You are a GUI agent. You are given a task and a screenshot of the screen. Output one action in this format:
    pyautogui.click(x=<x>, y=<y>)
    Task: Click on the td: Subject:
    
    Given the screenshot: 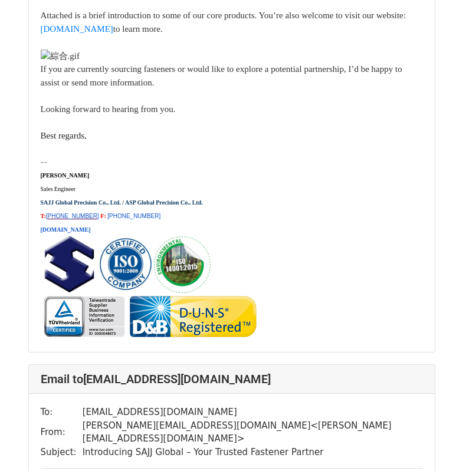 What is the action you would take?
    pyautogui.click(x=61, y=452)
    